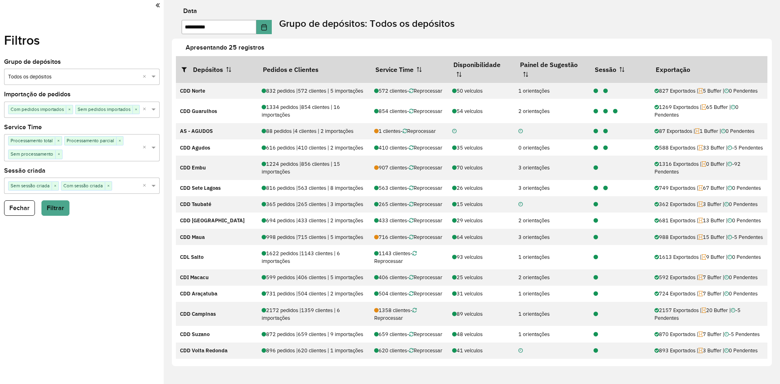 Image resolution: width=780 pixels, height=384 pixels. What do you see at coordinates (314, 334) in the screenshot?
I see `div: 872 pedidos | 659 clientes | 9 importações` at bounding box center [314, 334].